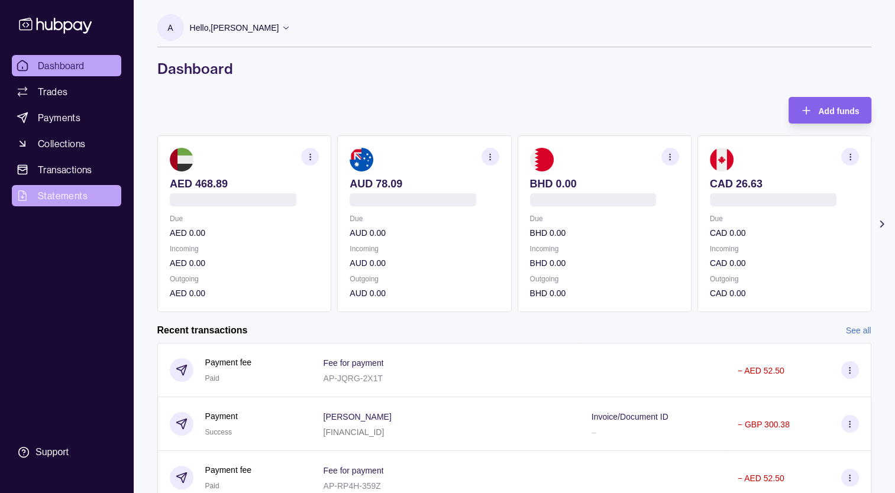  What do you see at coordinates (66, 66) in the screenshot?
I see `a: Dashboard` at bounding box center [66, 66].